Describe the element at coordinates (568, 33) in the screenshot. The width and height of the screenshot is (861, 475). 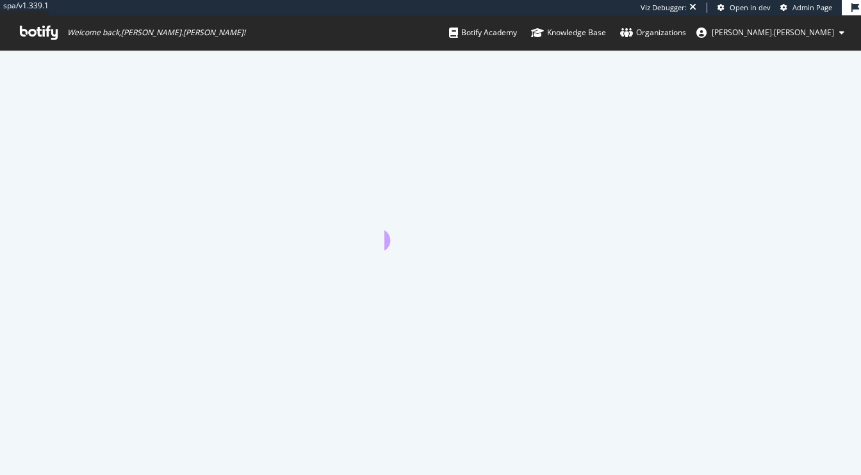
I see `a: Knowledge Base` at that location.